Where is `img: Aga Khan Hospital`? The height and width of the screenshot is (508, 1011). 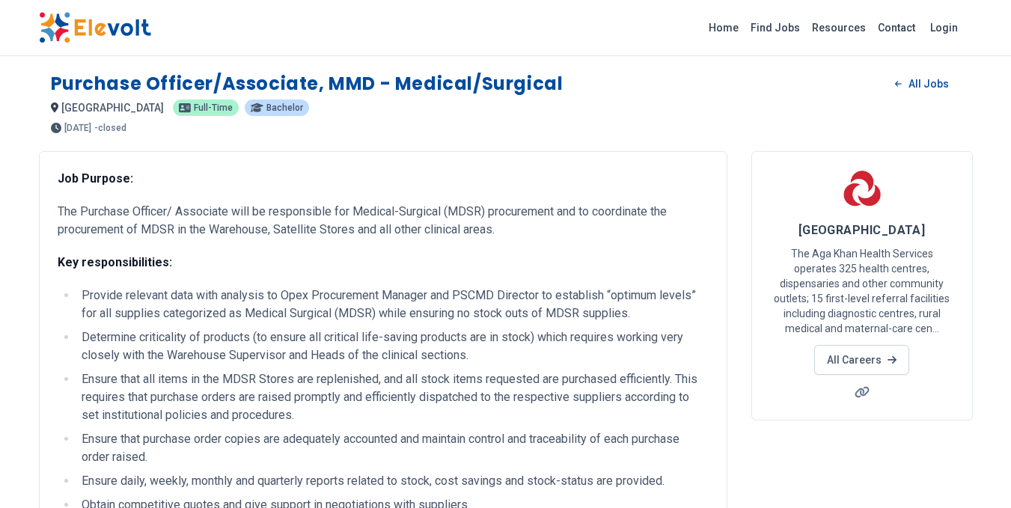
img: Aga Khan Hospital is located at coordinates (862, 189).